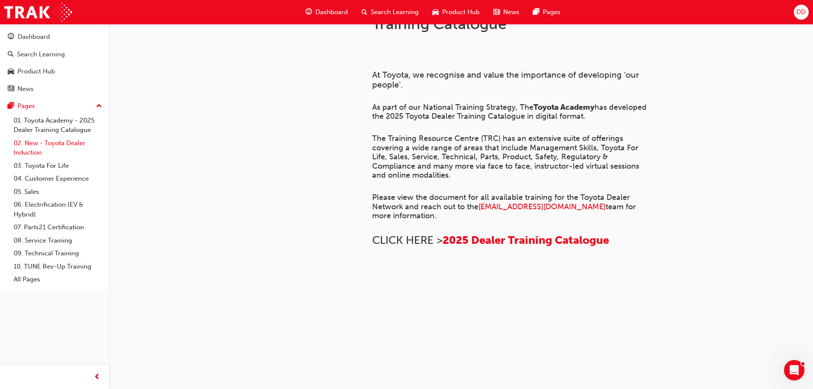 The image size is (813, 389). What do you see at coordinates (395, 12) in the screenshot?
I see `span: Search Learning` at bounding box center [395, 12].